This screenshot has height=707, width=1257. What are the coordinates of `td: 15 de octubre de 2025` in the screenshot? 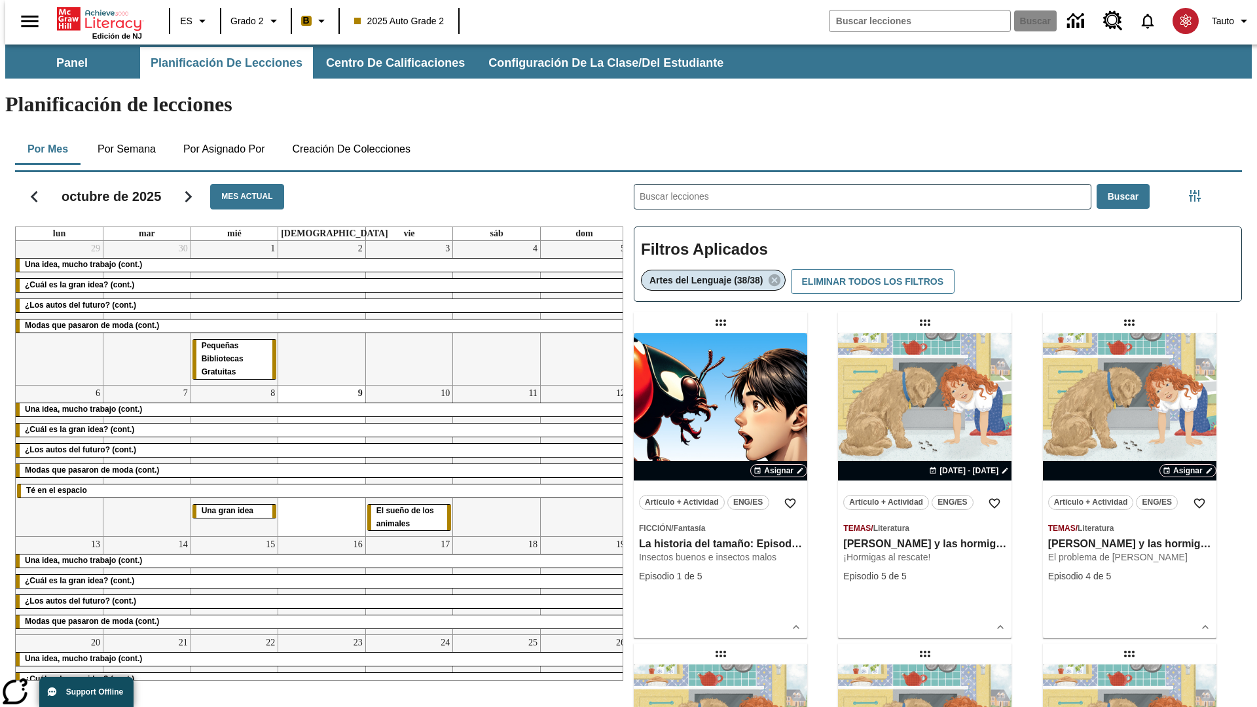 It's located at (234, 586).